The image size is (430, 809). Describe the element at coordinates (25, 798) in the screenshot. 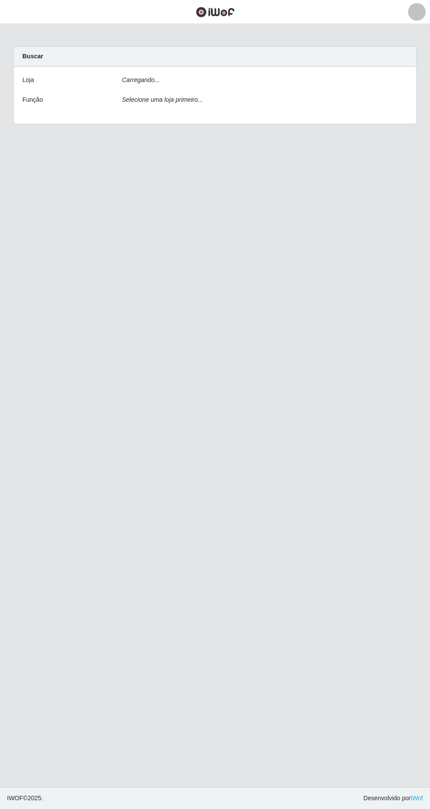

I see `span: © 2025 .` at that location.